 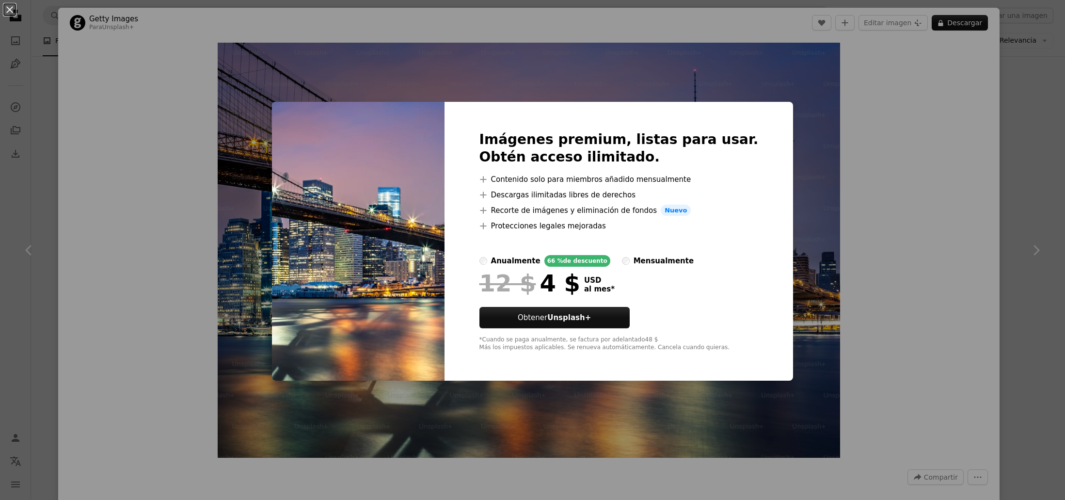 What do you see at coordinates (599, 289) in the screenshot?
I see `span: al mes *` at bounding box center [599, 289].